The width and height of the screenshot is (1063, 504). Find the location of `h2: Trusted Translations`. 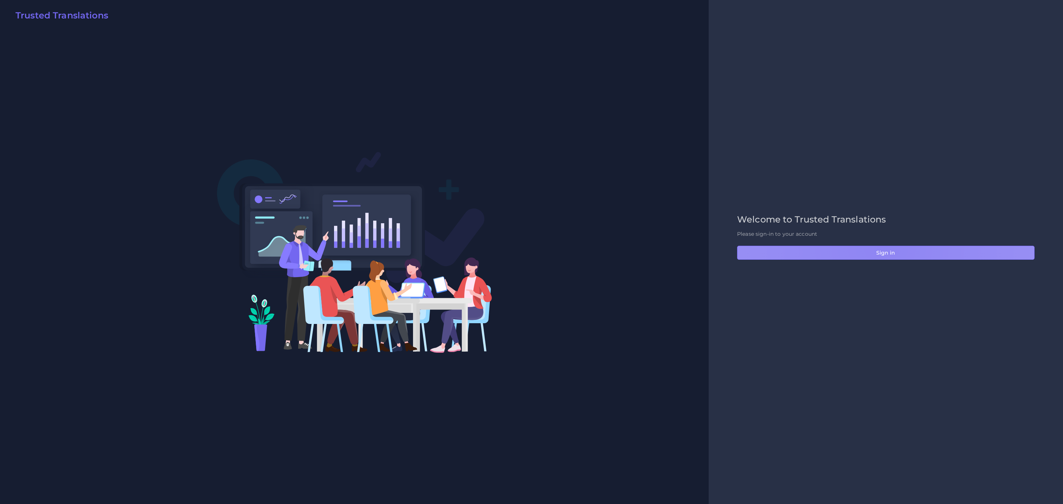

h2: Trusted Translations is located at coordinates (62, 16).